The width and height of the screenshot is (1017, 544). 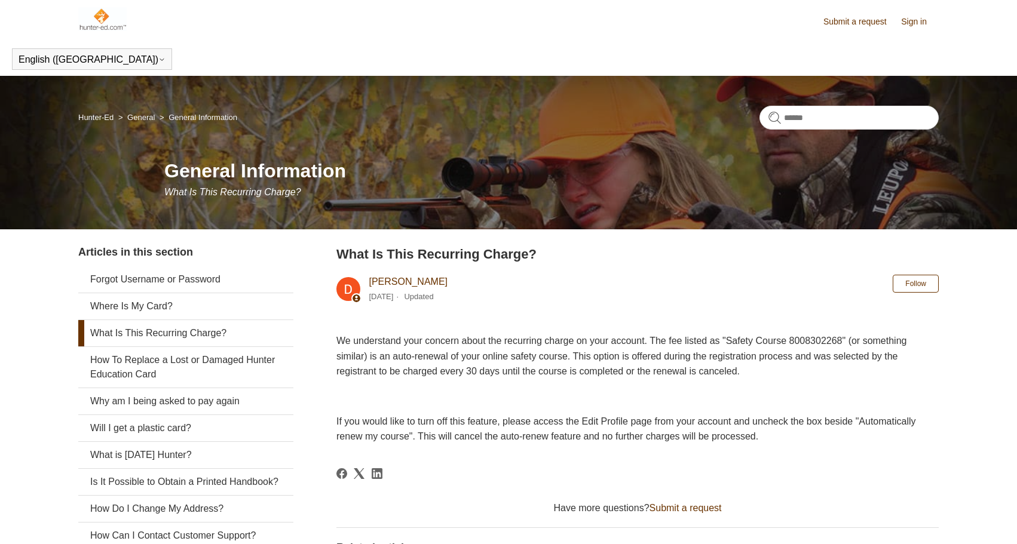 What do you see at coordinates (849, 118) in the screenshot?
I see `input: Search` at bounding box center [849, 118].